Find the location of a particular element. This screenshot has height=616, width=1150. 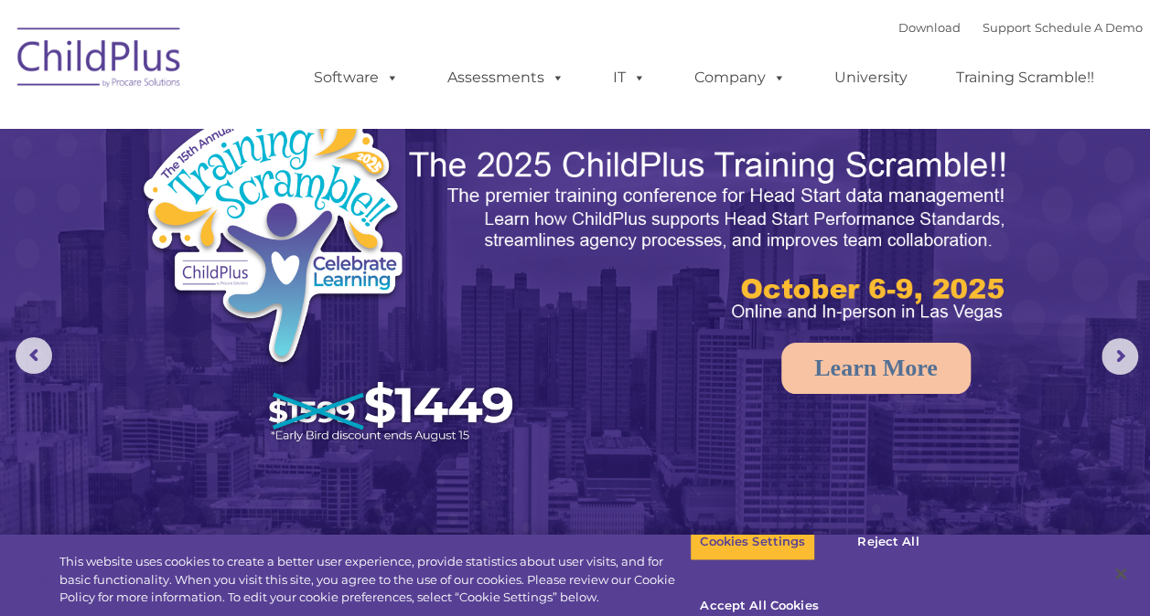

button: Reject All is located at coordinates (887, 542).